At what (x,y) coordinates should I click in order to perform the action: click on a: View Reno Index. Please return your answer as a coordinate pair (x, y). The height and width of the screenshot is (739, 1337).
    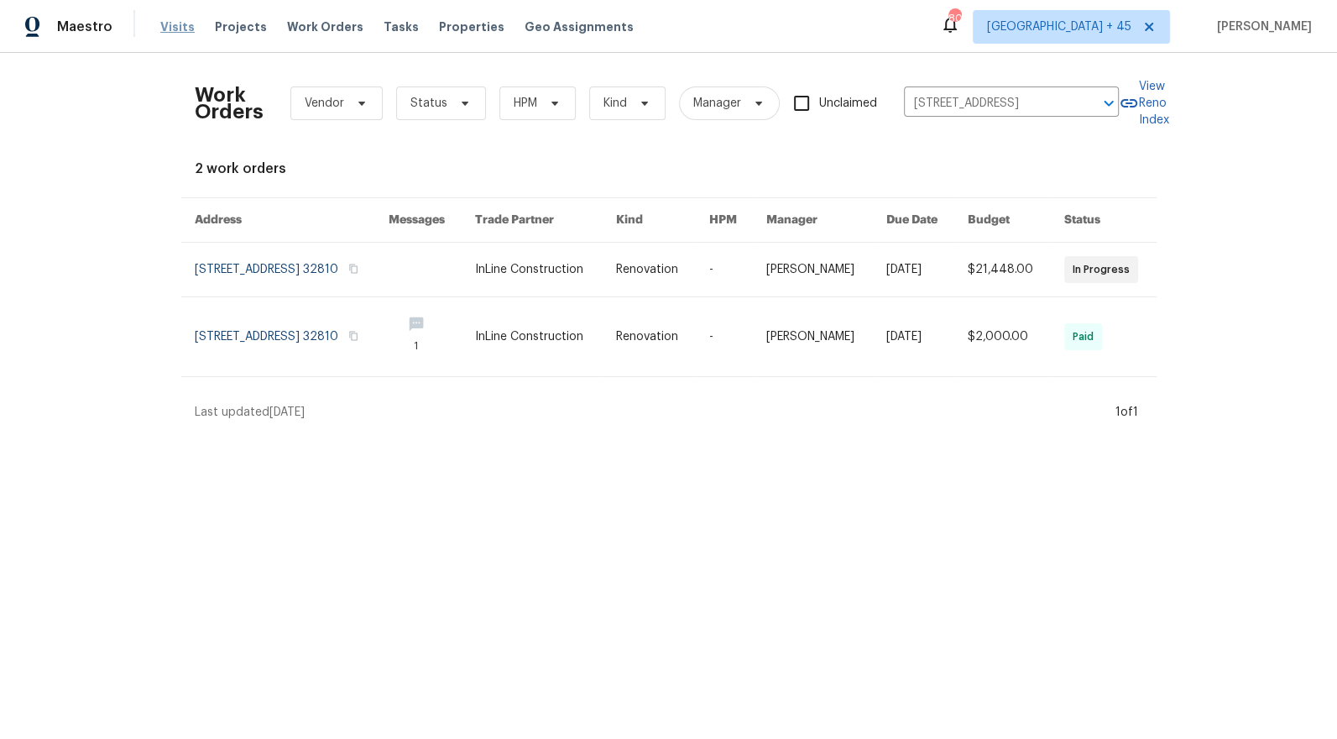
    Looking at the image, I should click on (1144, 103).